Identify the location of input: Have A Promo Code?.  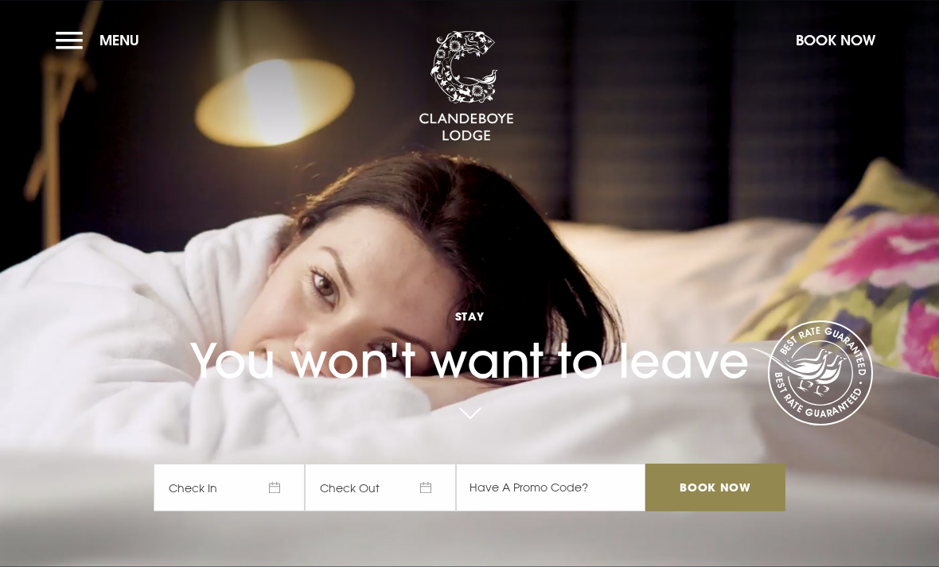
(551, 488).